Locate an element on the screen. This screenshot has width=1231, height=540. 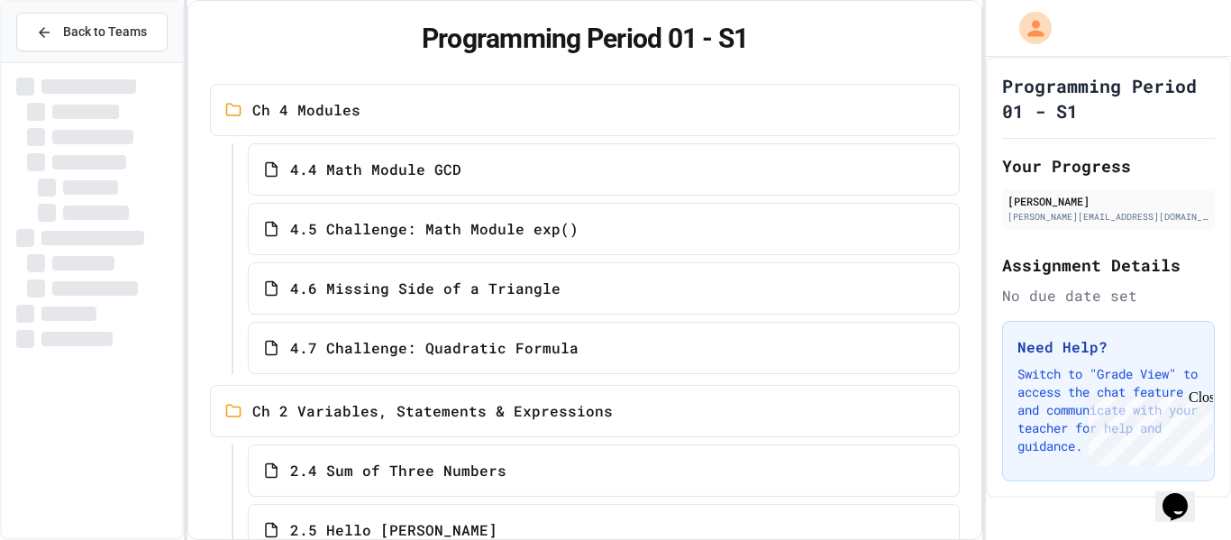
h2: Assignment Details is located at coordinates (1109, 265).